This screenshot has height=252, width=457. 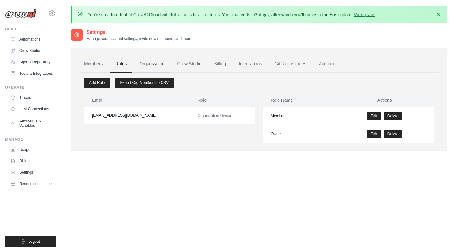 I want to click on td: Owner, so click(x=299, y=134).